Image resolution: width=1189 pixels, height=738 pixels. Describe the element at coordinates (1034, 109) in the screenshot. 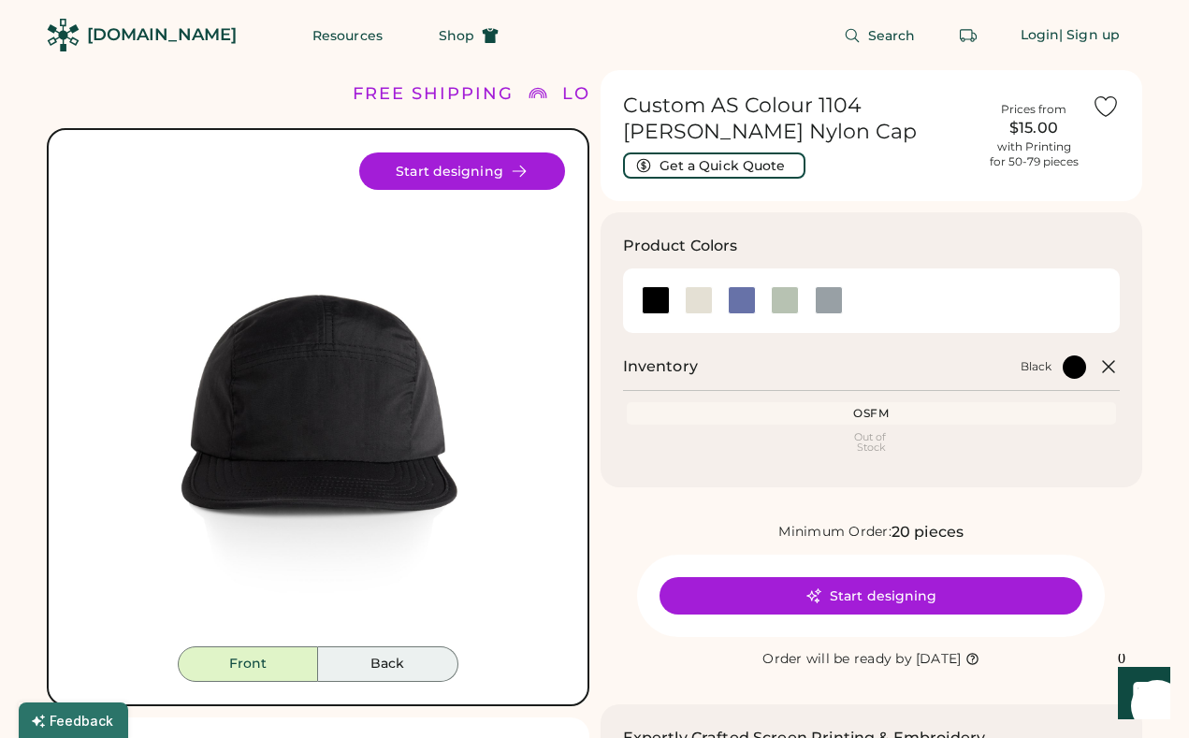

I see `div: Prices from` at that location.